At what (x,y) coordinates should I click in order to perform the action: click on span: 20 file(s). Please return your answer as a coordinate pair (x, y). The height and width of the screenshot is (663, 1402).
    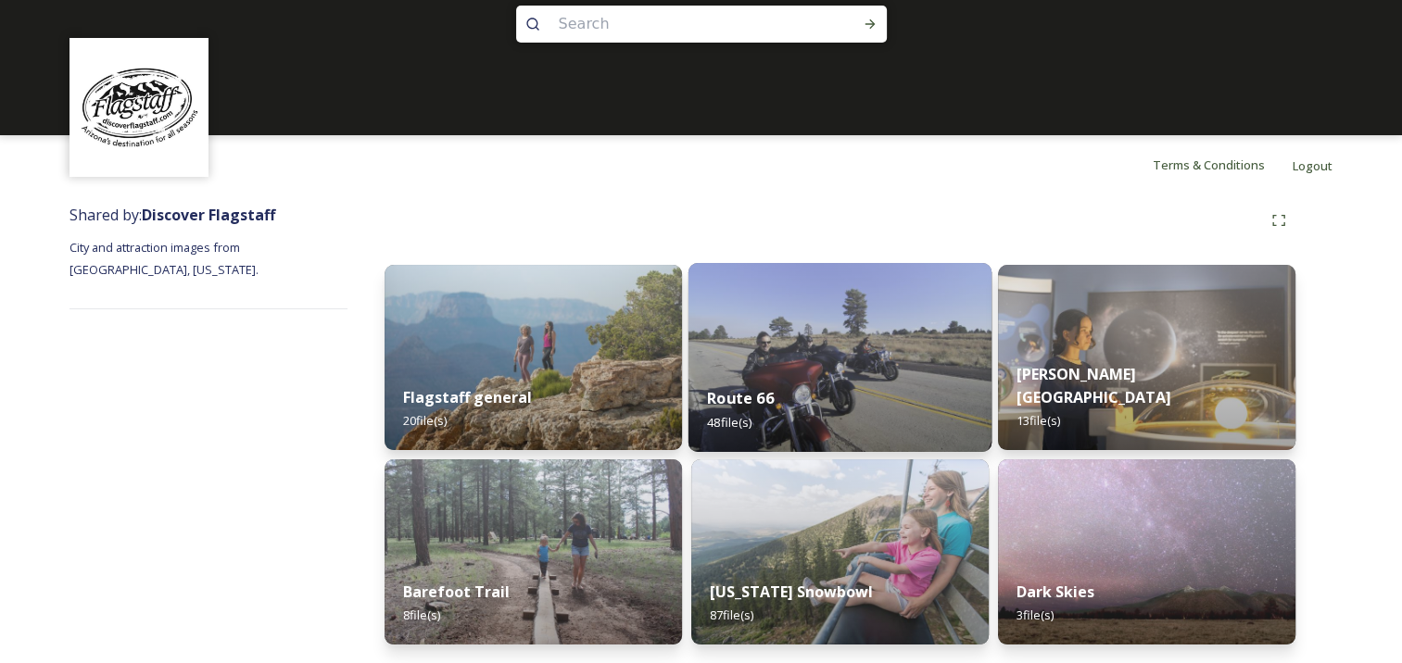
    Looking at the image, I should click on (424, 421).